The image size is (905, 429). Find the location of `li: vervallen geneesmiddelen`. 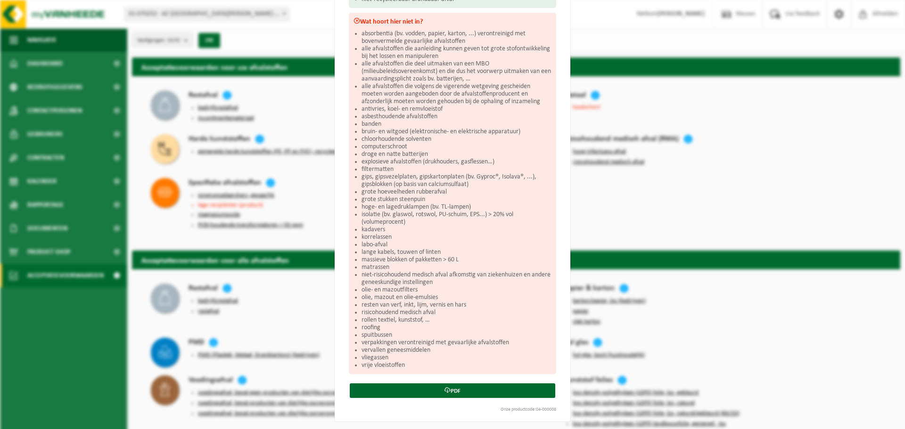

li: vervallen geneesmiddelen is located at coordinates (456, 351).